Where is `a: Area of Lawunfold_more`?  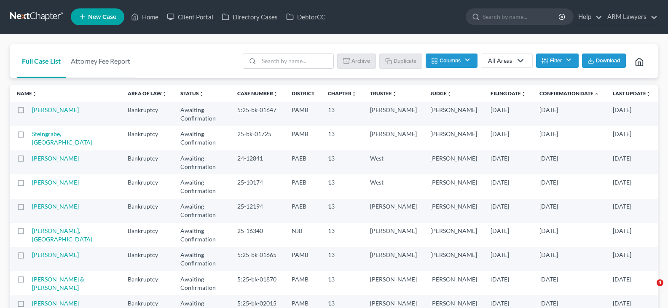
a: Area of Lawunfold_more is located at coordinates (147, 93).